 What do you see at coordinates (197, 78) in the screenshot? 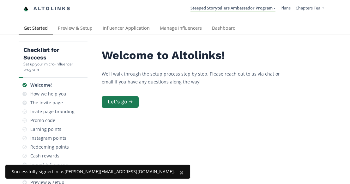
I see `p: We'll walk through the setup process step by step. Please reach out to us via chat or email if yo...` at bounding box center [197, 78].